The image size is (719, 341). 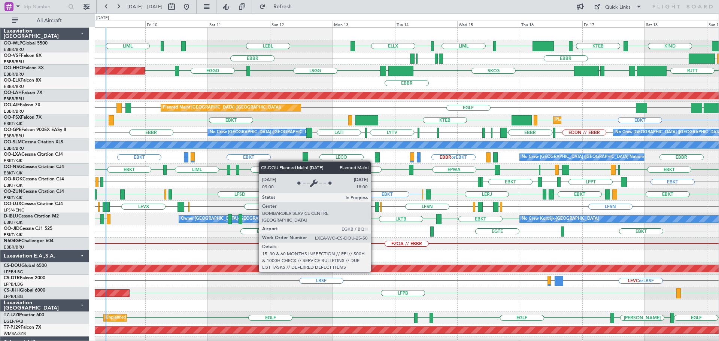 I want to click on a: OO-VSFFalcon 8X, so click(x=22, y=56).